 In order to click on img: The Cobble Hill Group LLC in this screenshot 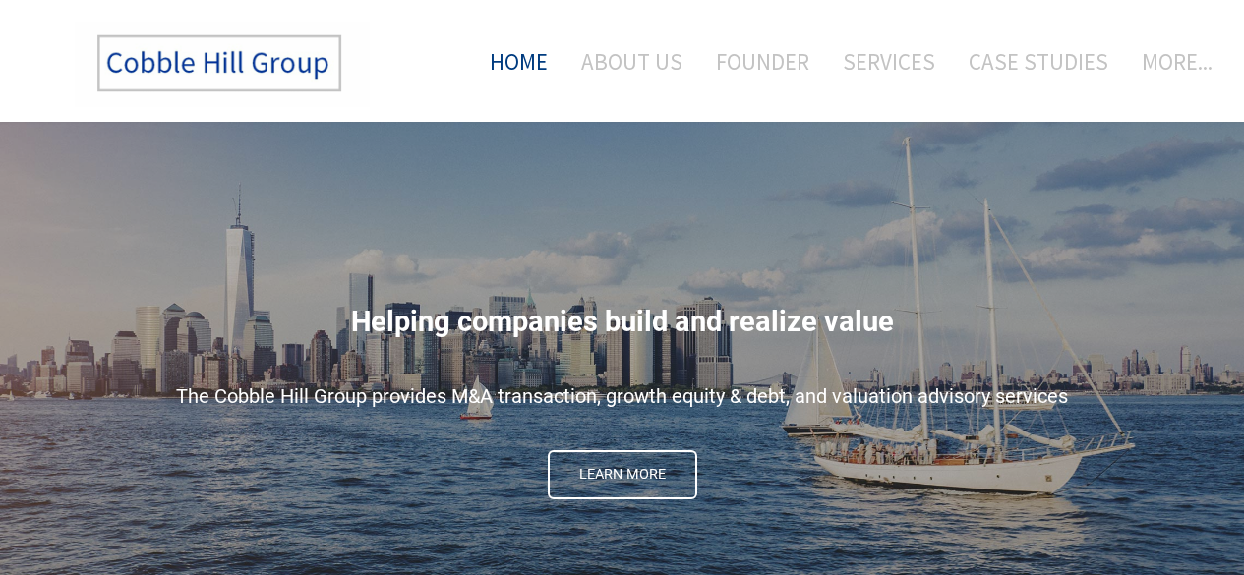, I will do `click(222, 64)`.